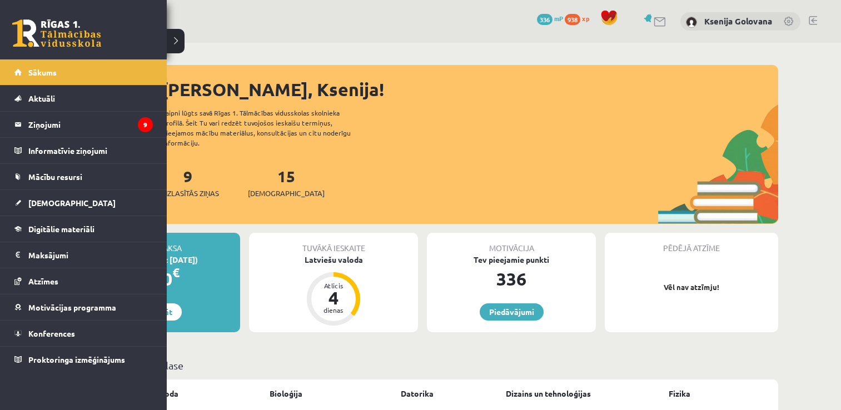  Describe the element at coordinates (511, 312) in the screenshot. I see `a: Piedāvājumi` at that location.